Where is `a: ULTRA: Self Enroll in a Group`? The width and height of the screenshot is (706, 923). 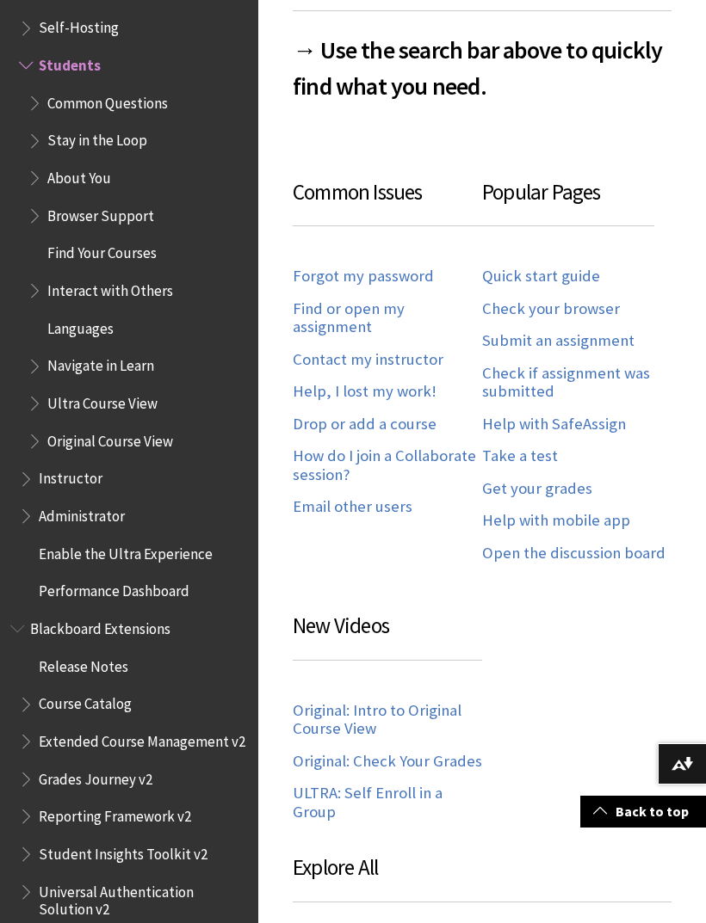
a: ULTRA: Self Enroll in a Group is located at coordinates (387, 803).